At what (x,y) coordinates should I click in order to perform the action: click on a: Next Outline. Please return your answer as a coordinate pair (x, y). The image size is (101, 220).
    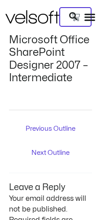
    Looking at the image, I should click on (51, 154).